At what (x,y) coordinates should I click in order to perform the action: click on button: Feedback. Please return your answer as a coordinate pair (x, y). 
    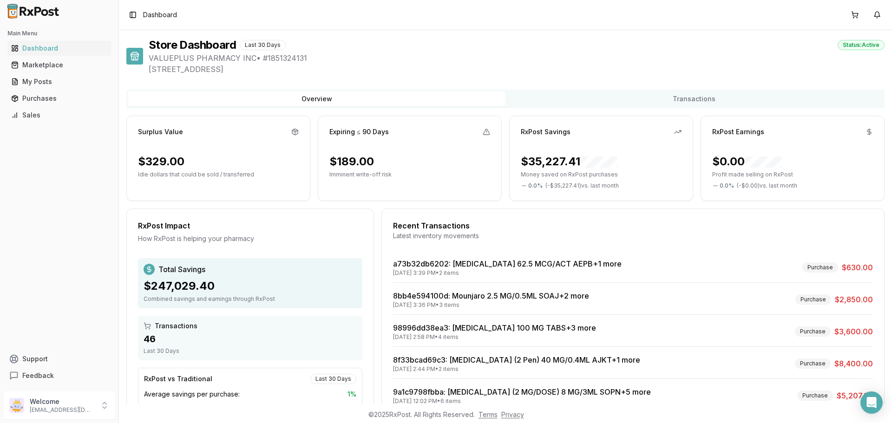
    Looking at the image, I should click on (59, 376).